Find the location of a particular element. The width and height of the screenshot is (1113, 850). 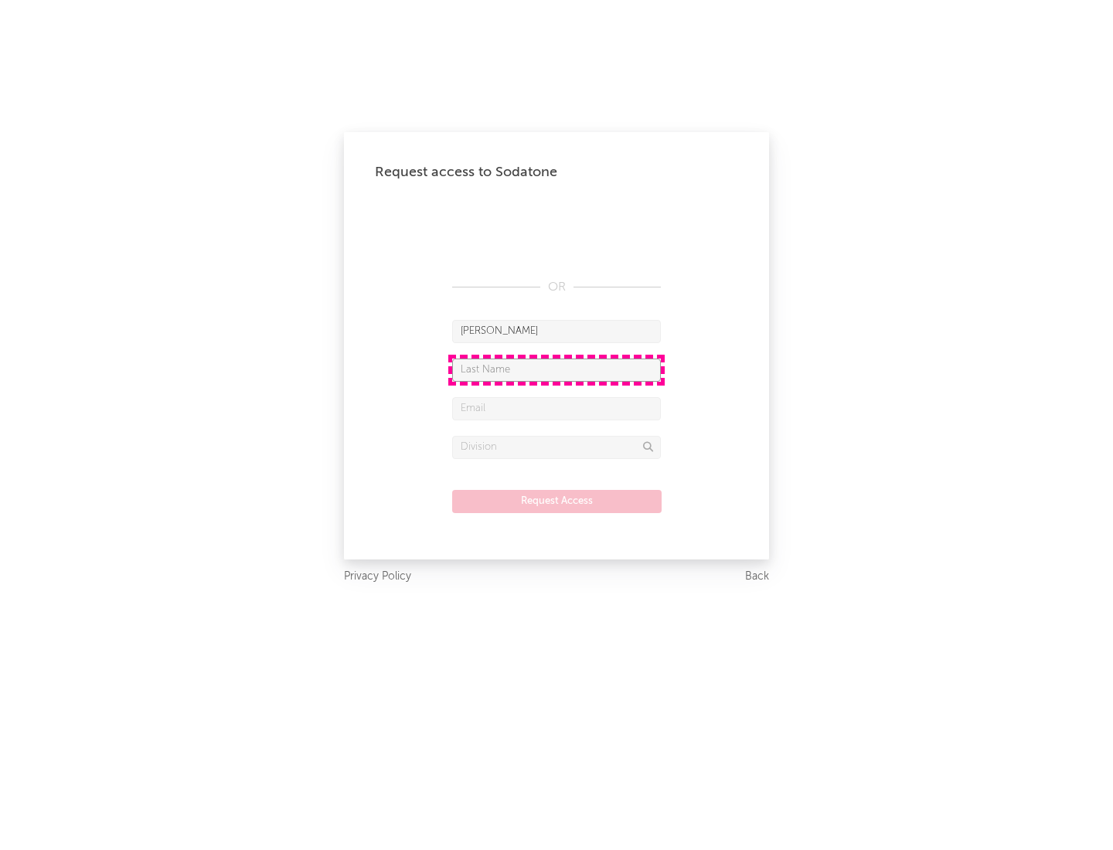

input: Division is located at coordinates (557, 448).